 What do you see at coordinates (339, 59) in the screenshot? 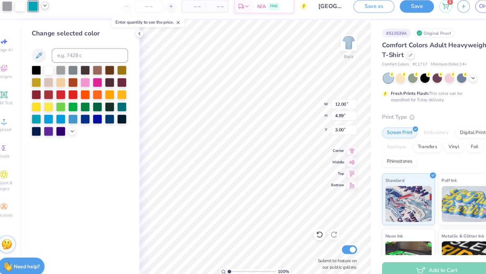
I see `div: Back` at bounding box center [339, 59].